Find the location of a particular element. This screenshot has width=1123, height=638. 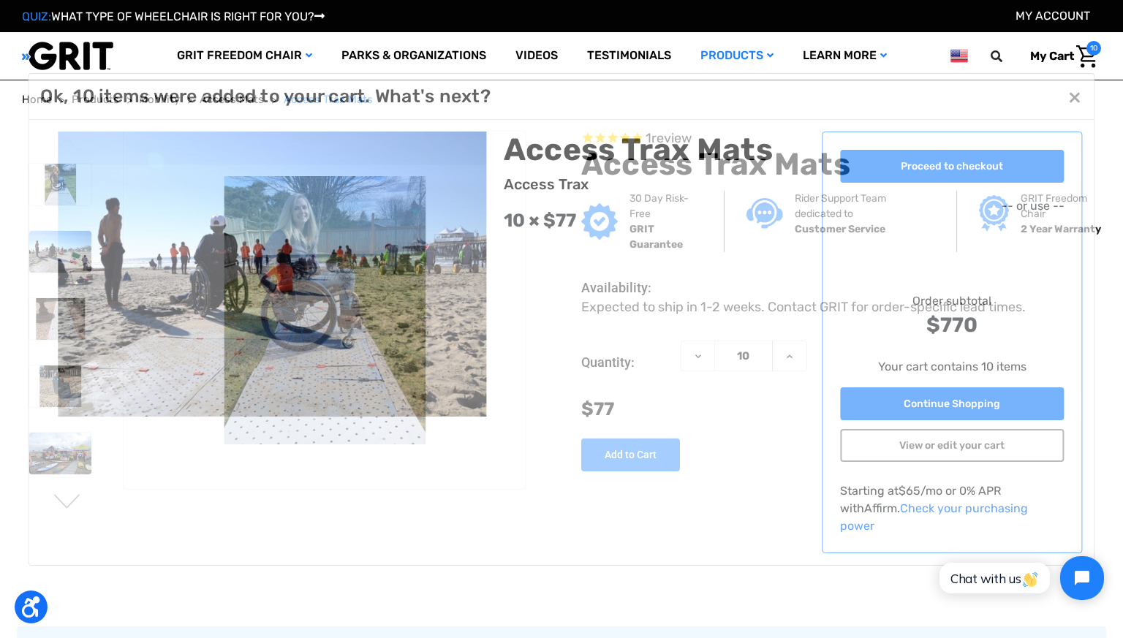

a: Learn More is located at coordinates (845, 56).